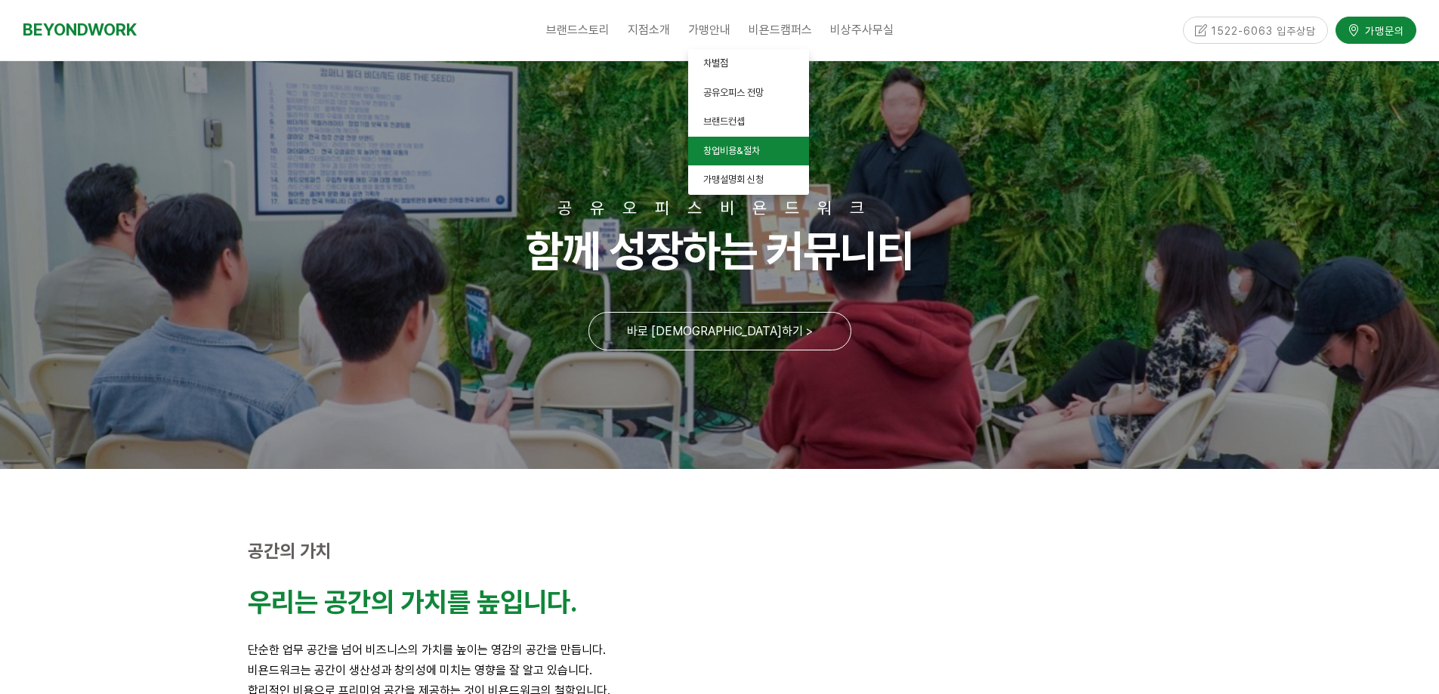 The width and height of the screenshot is (1439, 694). Describe the element at coordinates (715, 63) in the screenshot. I see `span: 차별점` at that location.